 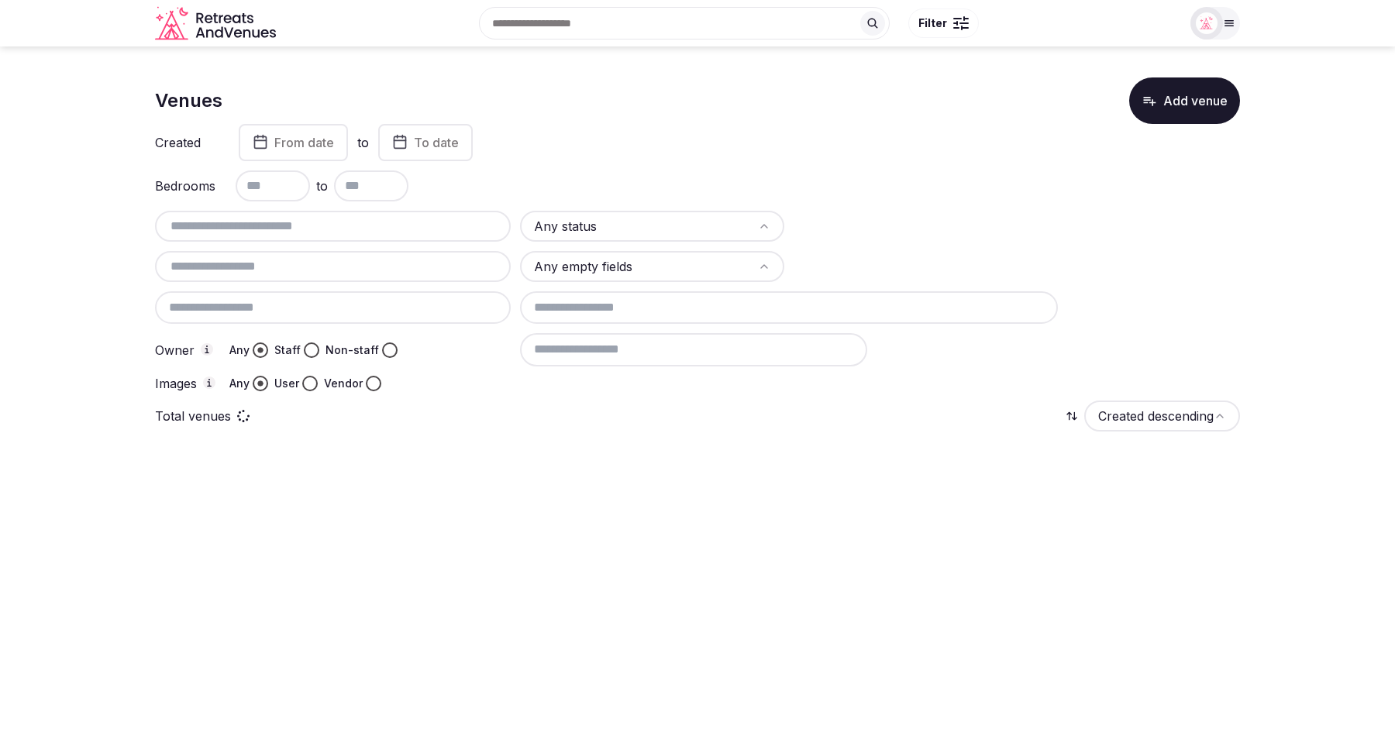 I want to click on label: Vendor, so click(x=343, y=384).